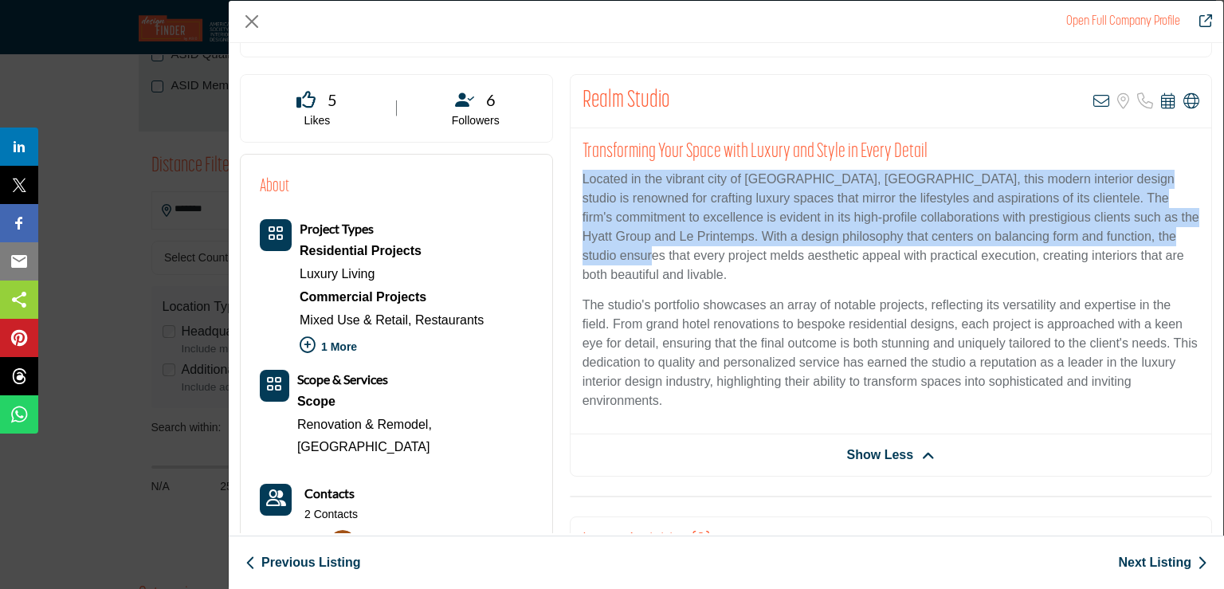 This screenshot has width=1224, height=589. Describe the element at coordinates (331, 515) in the screenshot. I see `p: 2 Contacts` at that location.